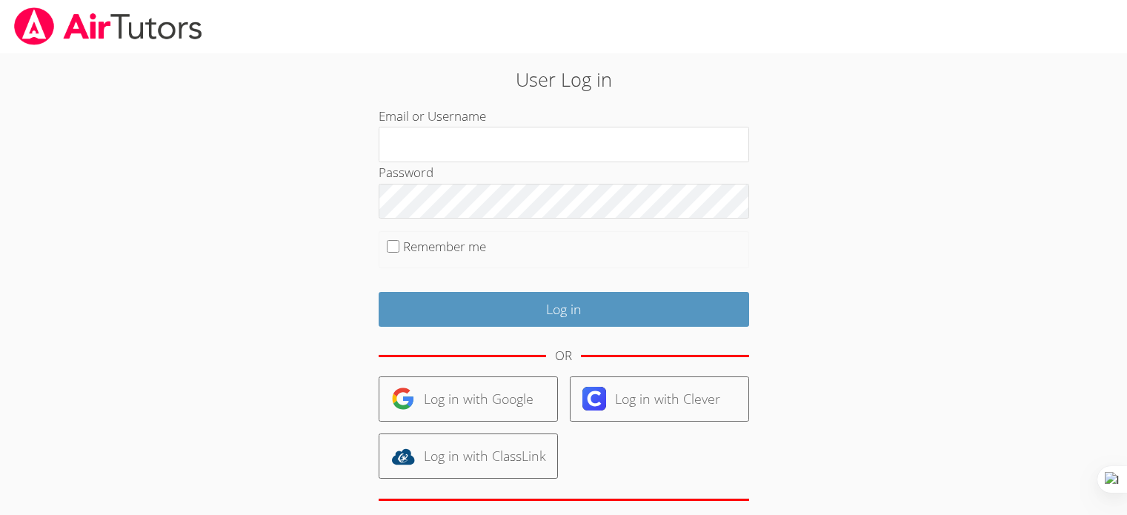 Image resolution: width=1127 pixels, height=515 pixels. I want to click on label: Remember me, so click(445, 246).